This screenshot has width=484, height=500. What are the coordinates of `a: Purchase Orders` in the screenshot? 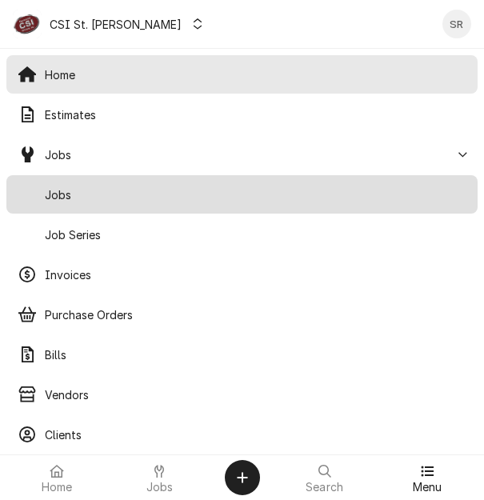 It's located at (241, 314).